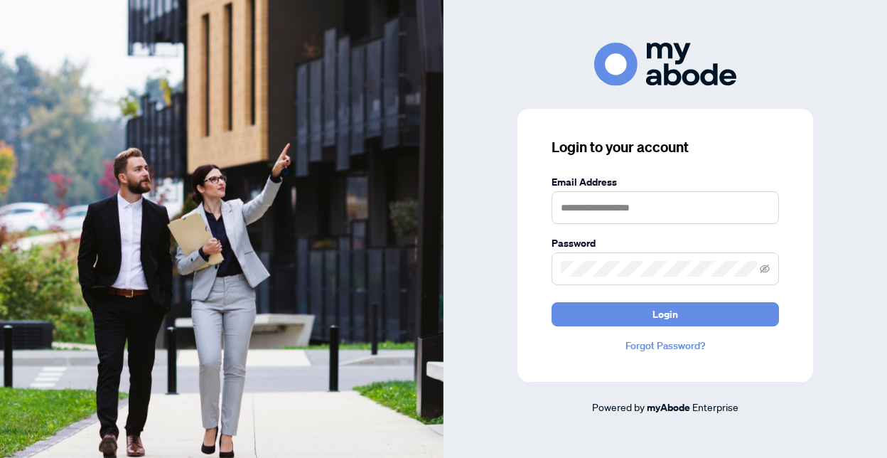 Image resolution: width=887 pixels, height=458 pixels. Describe the element at coordinates (665, 345) in the screenshot. I see `a: Forgot Password?` at that location.